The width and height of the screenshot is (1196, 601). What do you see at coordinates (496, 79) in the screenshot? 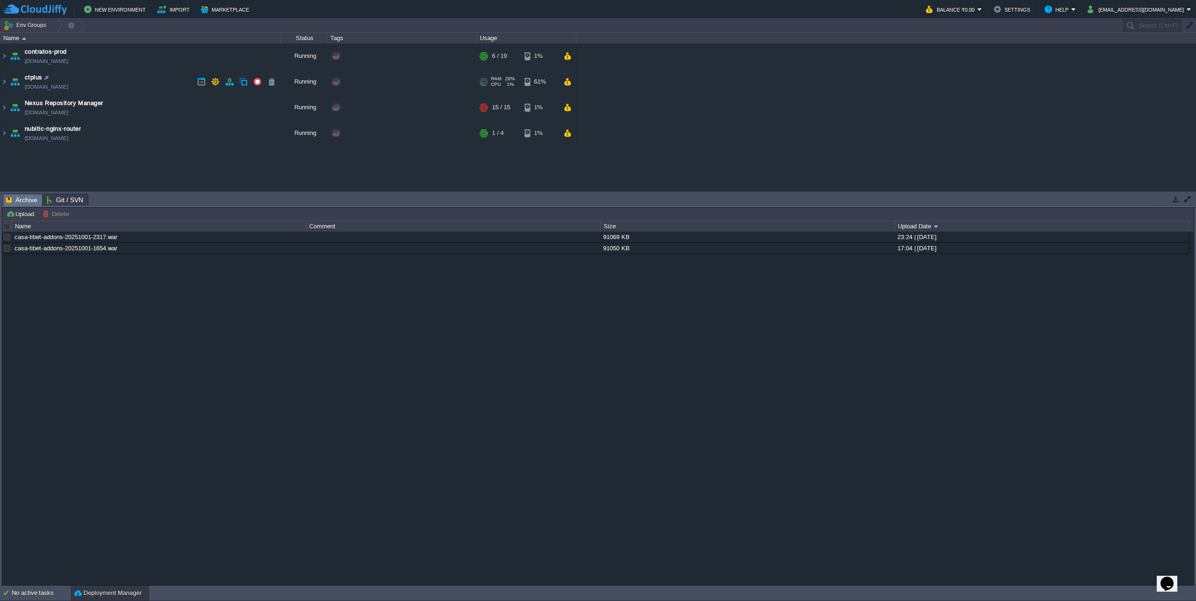
I see `span: RAM` at bounding box center [496, 79].